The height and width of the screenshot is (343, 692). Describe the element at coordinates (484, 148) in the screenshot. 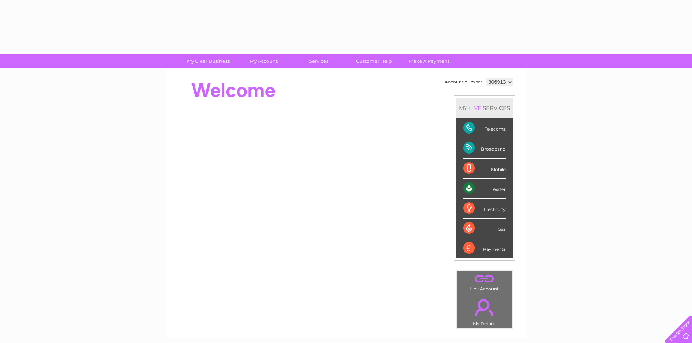

I see `div: Broadband` at that location.